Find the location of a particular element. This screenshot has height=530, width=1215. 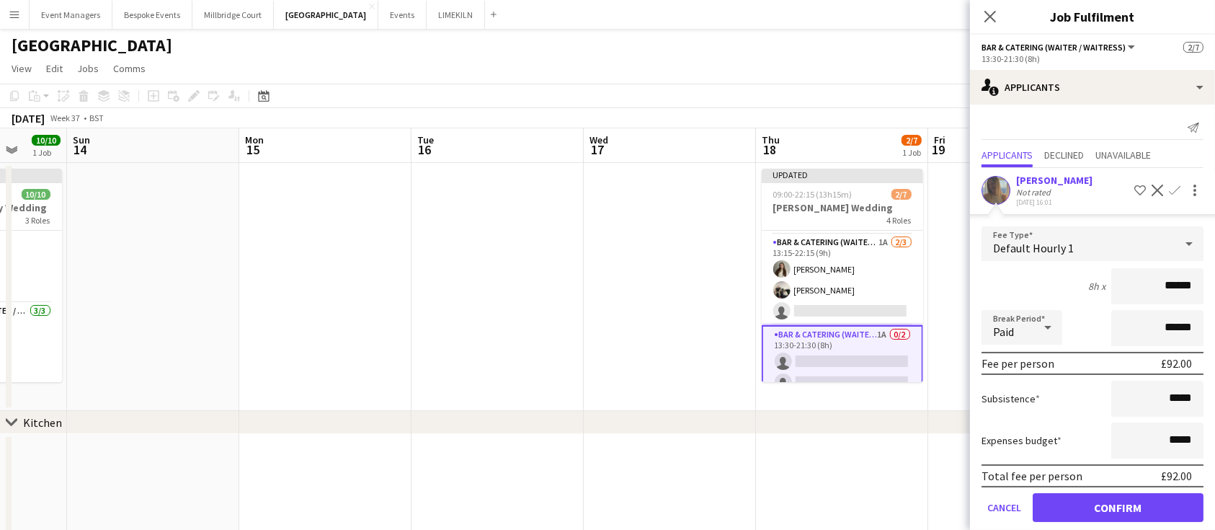

span: View is located at coordinates (22, 68).